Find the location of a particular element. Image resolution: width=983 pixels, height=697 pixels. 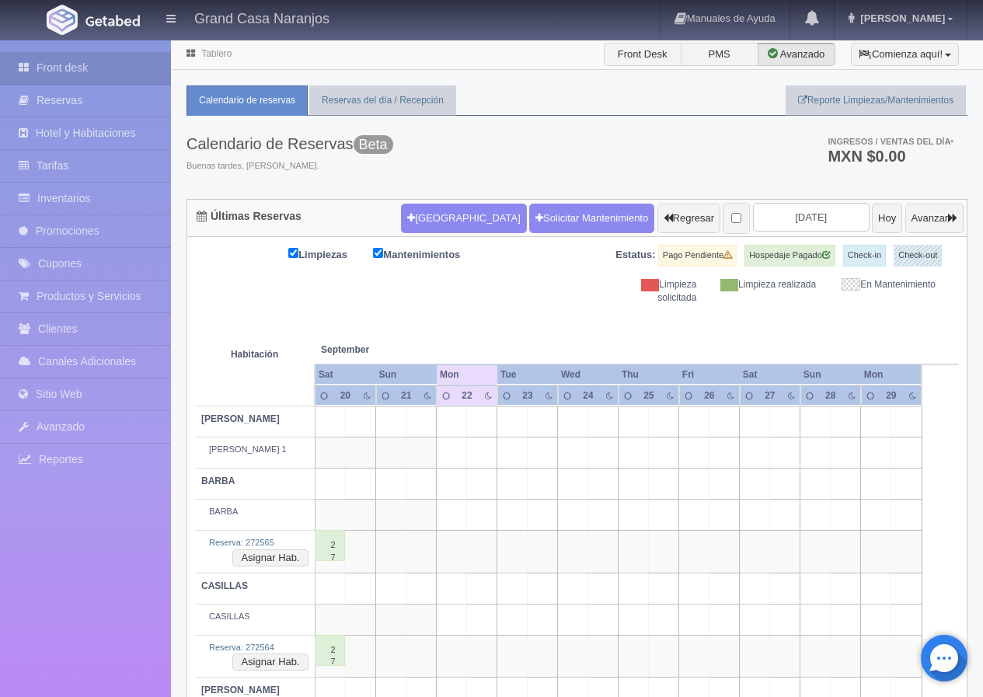

a: Calendario de reservas is located at coordinates (247, 100).